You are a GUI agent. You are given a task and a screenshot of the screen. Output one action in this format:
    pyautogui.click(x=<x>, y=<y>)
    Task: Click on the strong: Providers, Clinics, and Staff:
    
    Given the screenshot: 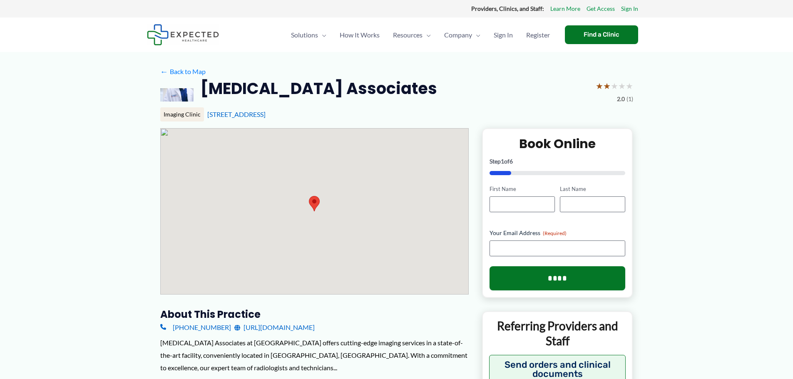 What is the action you would take?
    pyautogui.click(x=508, y=8)
    